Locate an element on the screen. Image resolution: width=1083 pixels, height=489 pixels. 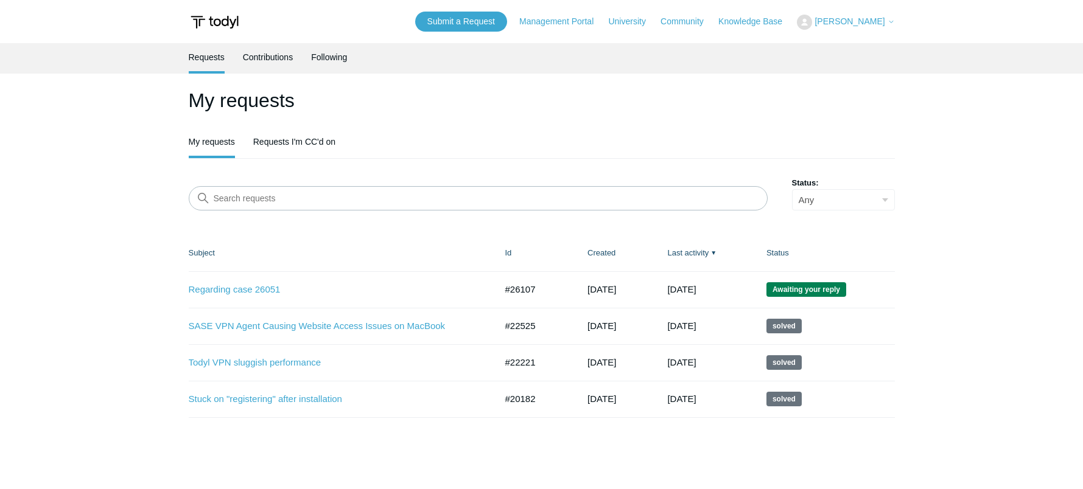
a: SASE VPN Agent Causing Website Access Issues on MacBook is located at coordinates (333, 326).